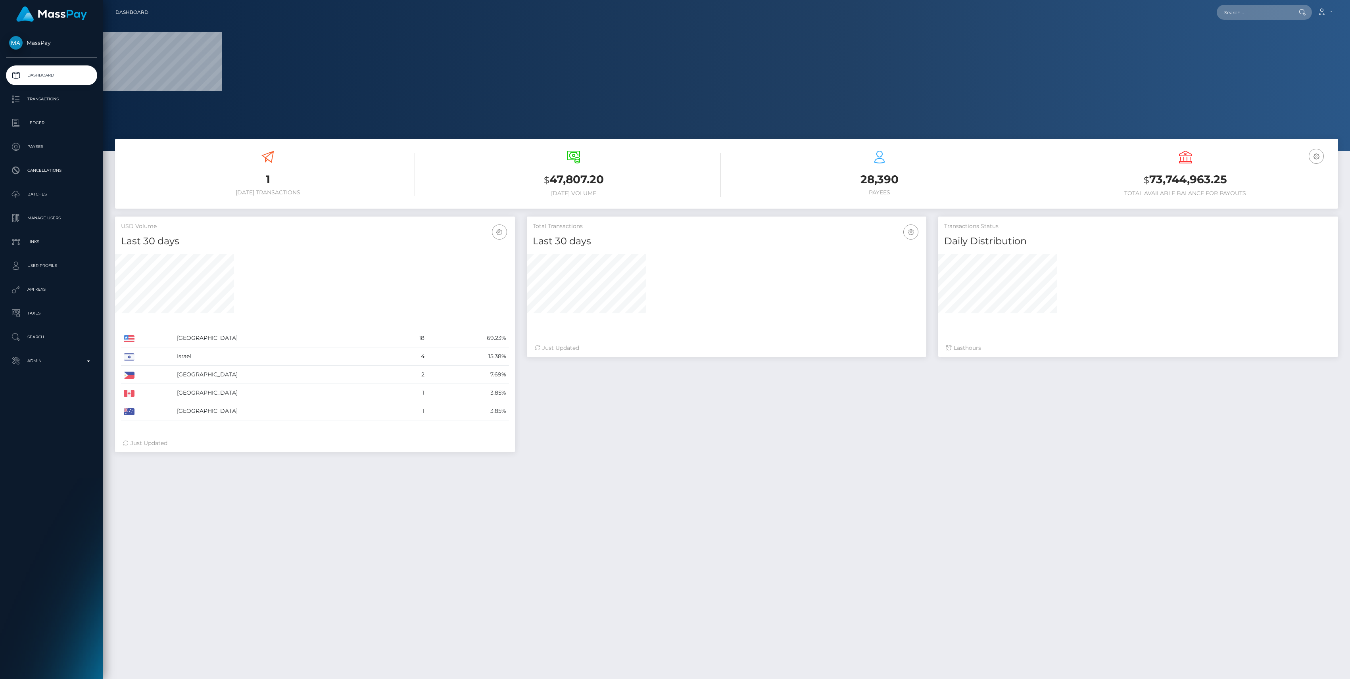 The width and height of the screenshot is (1350, 679). I want to click on a: API Keys, so click(52, 290).